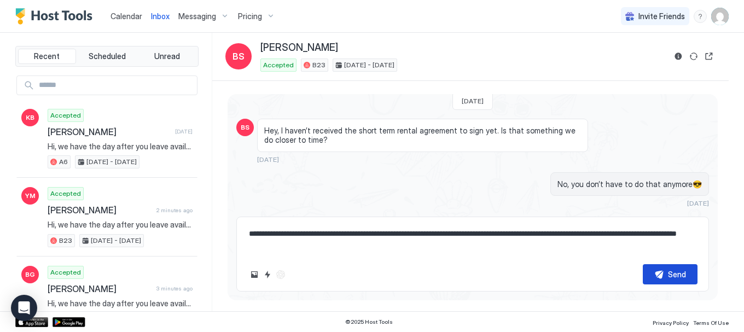  I want to click on span: Hey, I haven’t received the short term rental agreement to sign yet. Is that something we do clos..., so click(422, 135).